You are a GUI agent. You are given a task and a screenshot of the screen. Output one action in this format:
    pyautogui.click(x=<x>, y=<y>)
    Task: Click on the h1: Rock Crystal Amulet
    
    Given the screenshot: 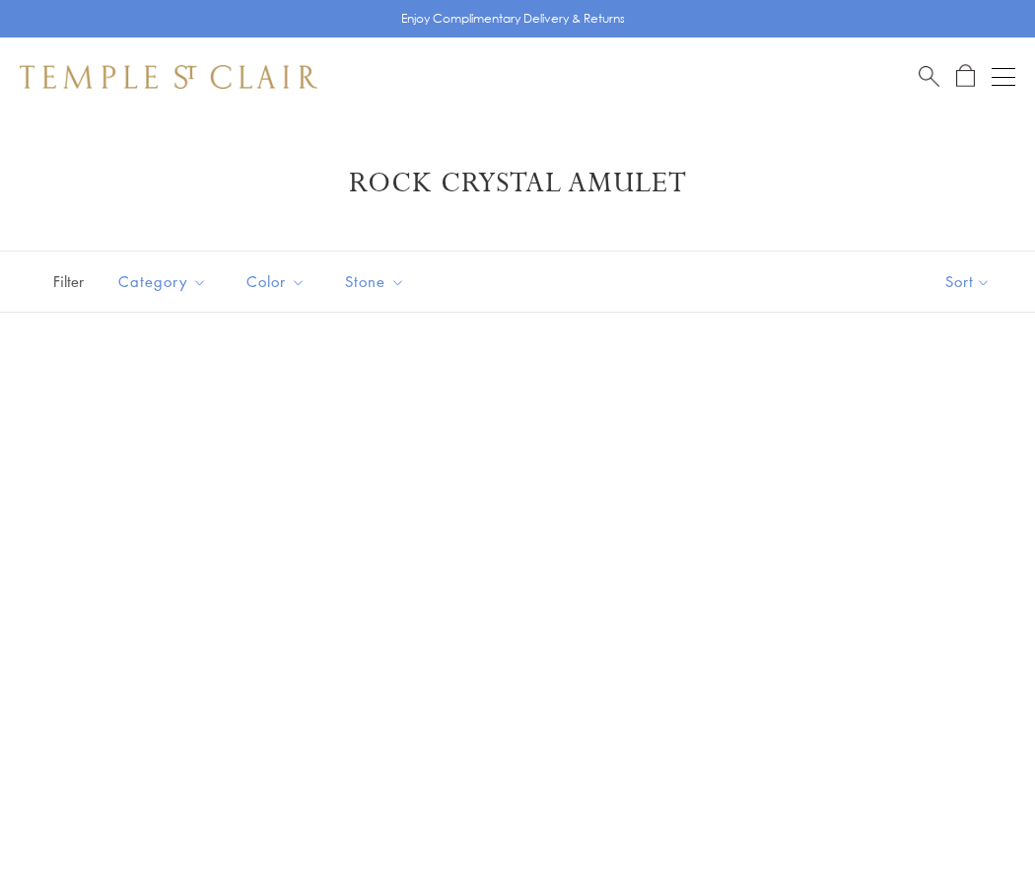 What is the action you would take?
    pyautogui.click(x=518, y=183)
    